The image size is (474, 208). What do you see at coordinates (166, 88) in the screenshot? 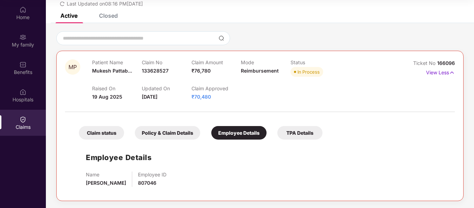
I see `p: Updated On` at bounding box center [166, 88].